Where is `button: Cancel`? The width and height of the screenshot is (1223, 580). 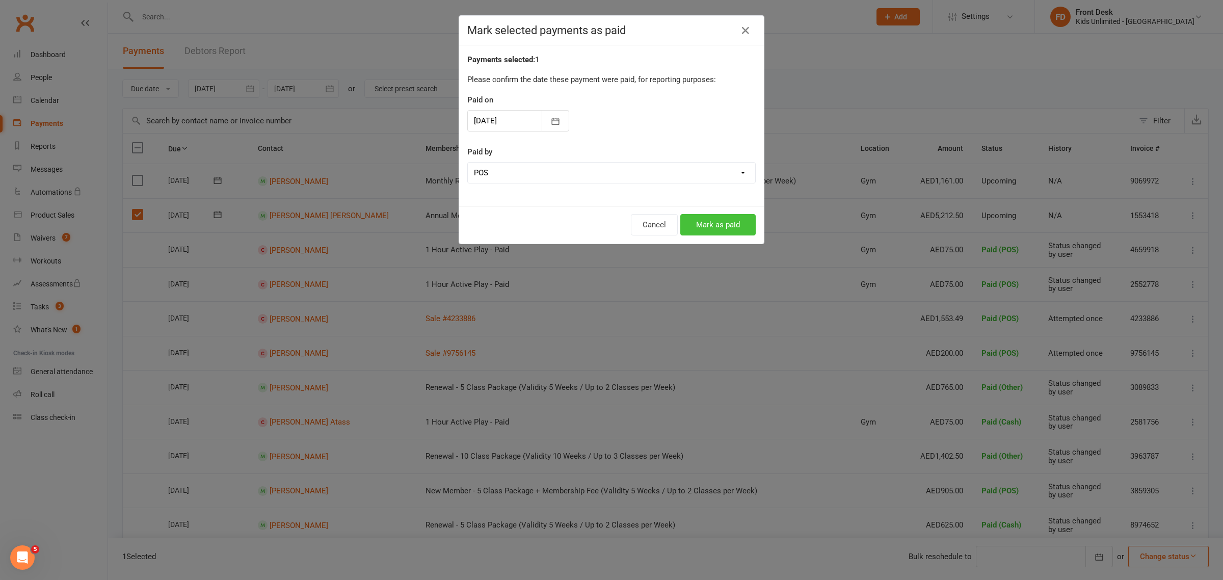
button: Cancel is located at coordinates (654, 225).